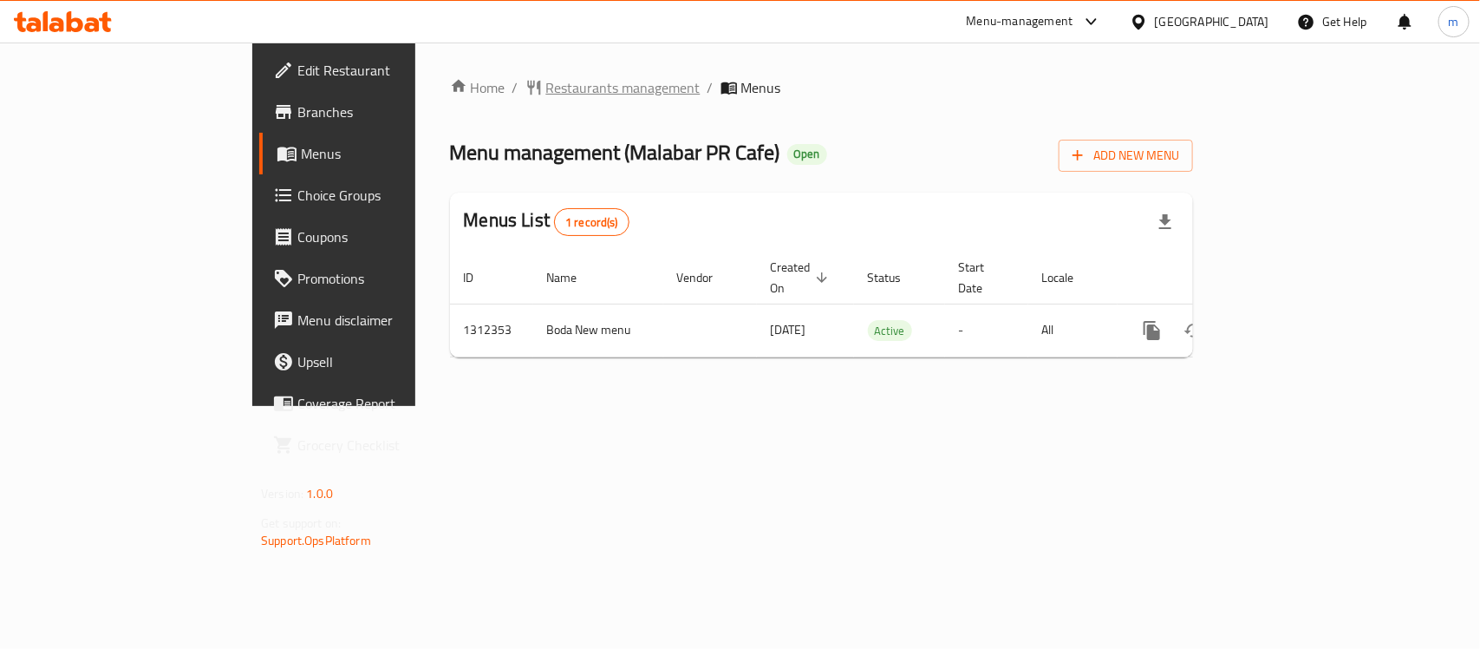  What do you see at coordinates (391, 195) in the screenshot?
I see `span: Choice Groups` at bounding box center [391, 195].